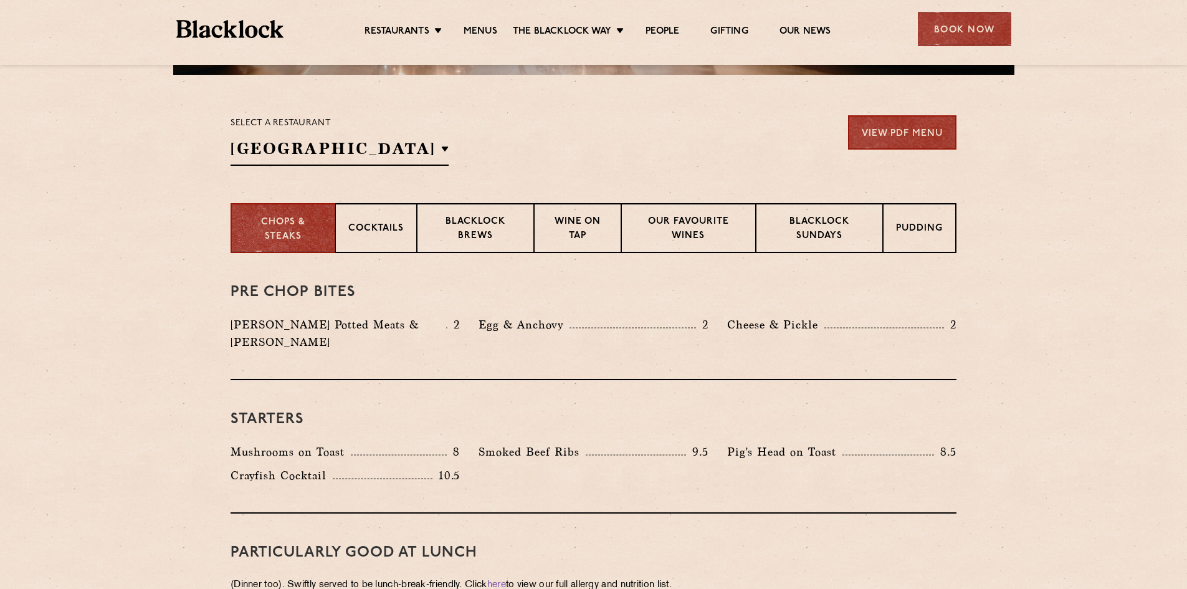 The image size is (1187, 589). Describe the element at coordinates (902, 132) in the screenshot. I see `a: View PDF Menu` at that location.